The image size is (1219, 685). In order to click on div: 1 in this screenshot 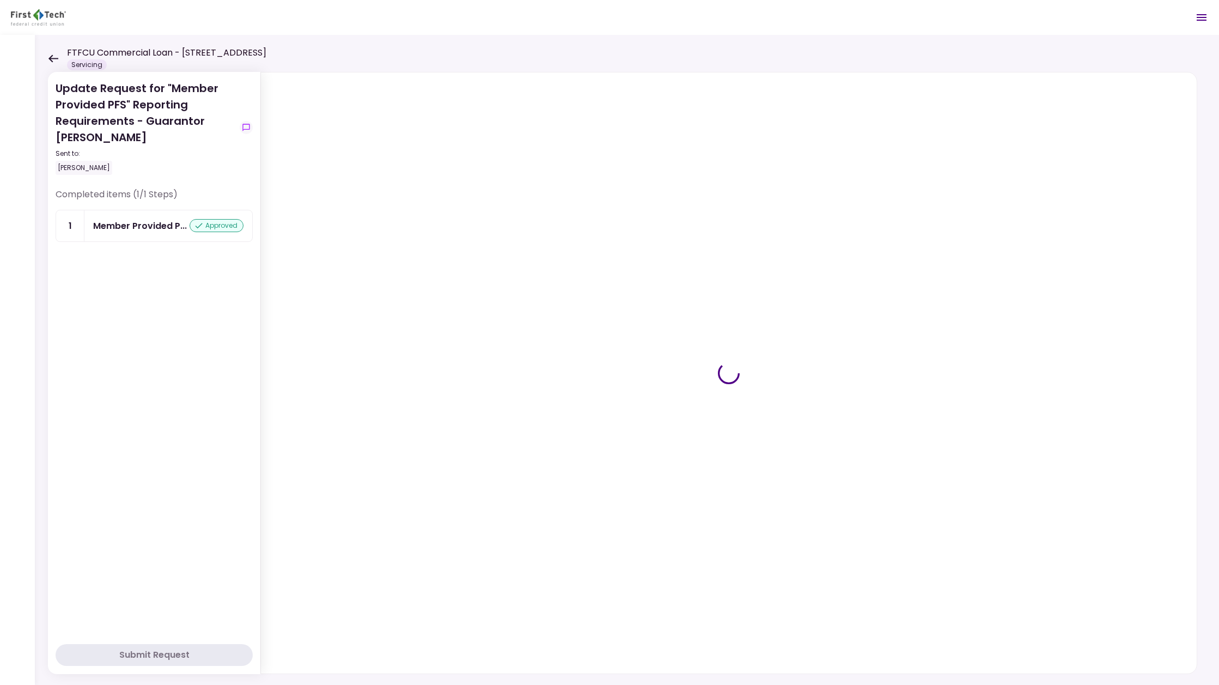, I will do `click(70, 226)`.